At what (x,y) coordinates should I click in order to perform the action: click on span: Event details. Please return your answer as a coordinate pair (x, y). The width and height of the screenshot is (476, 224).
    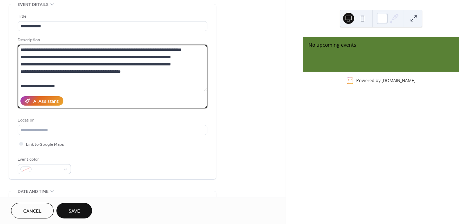
    Looking at the image, I should click on (33, 5).